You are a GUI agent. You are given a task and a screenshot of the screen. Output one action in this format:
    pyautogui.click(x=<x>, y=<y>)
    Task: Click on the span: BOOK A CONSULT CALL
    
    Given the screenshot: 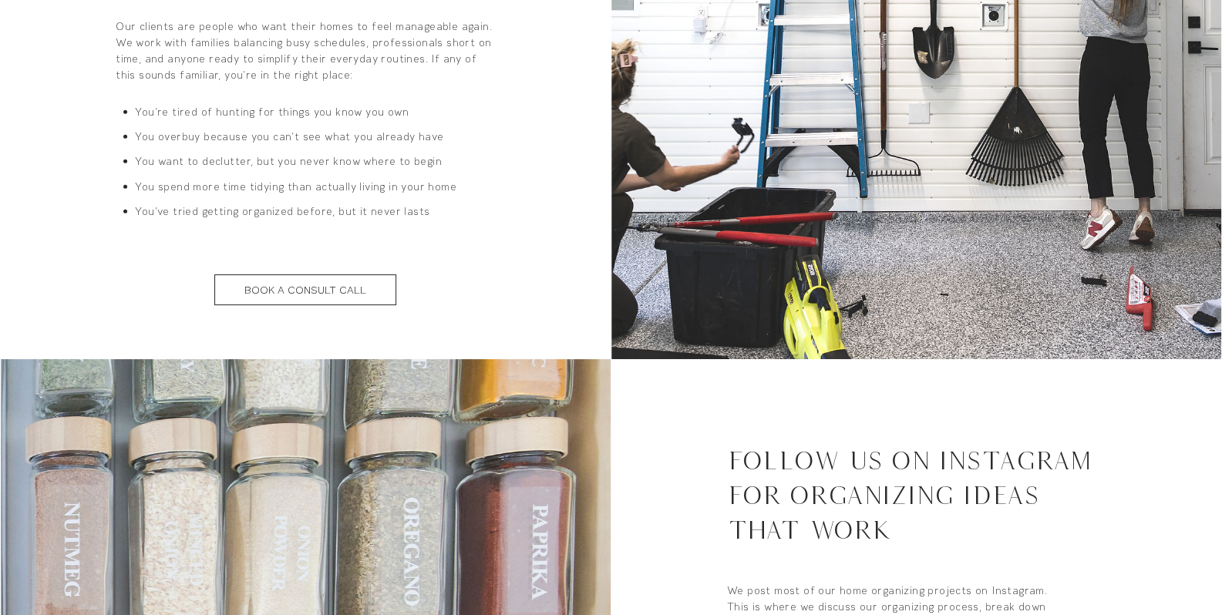 What is the action you would take?
    pyautogui.click(x=305, y=290)
    